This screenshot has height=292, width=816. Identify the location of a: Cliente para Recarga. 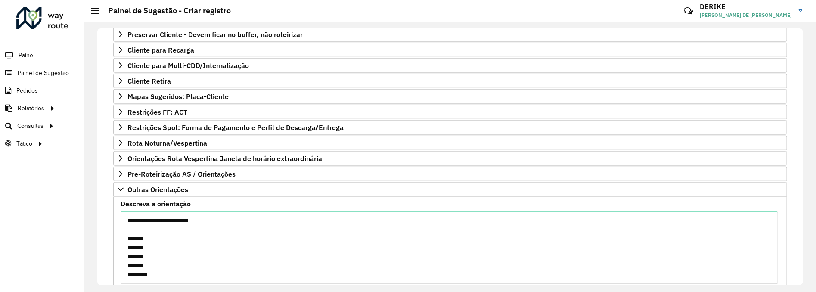
(450, 50).